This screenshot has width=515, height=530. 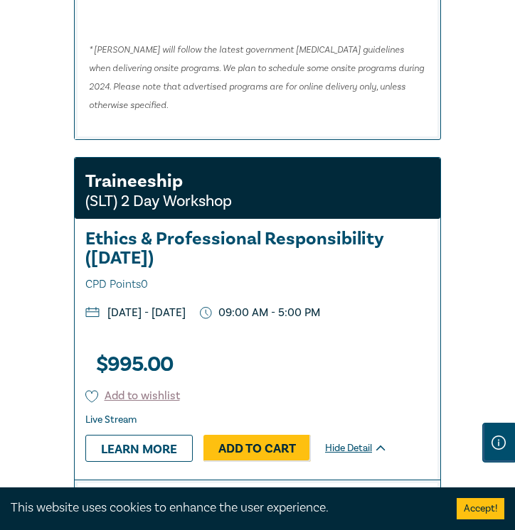 What do you see at coordinates (480, 509) in the screenshot?
I see `button: Accept cookies` at bounding box center [480, 509].